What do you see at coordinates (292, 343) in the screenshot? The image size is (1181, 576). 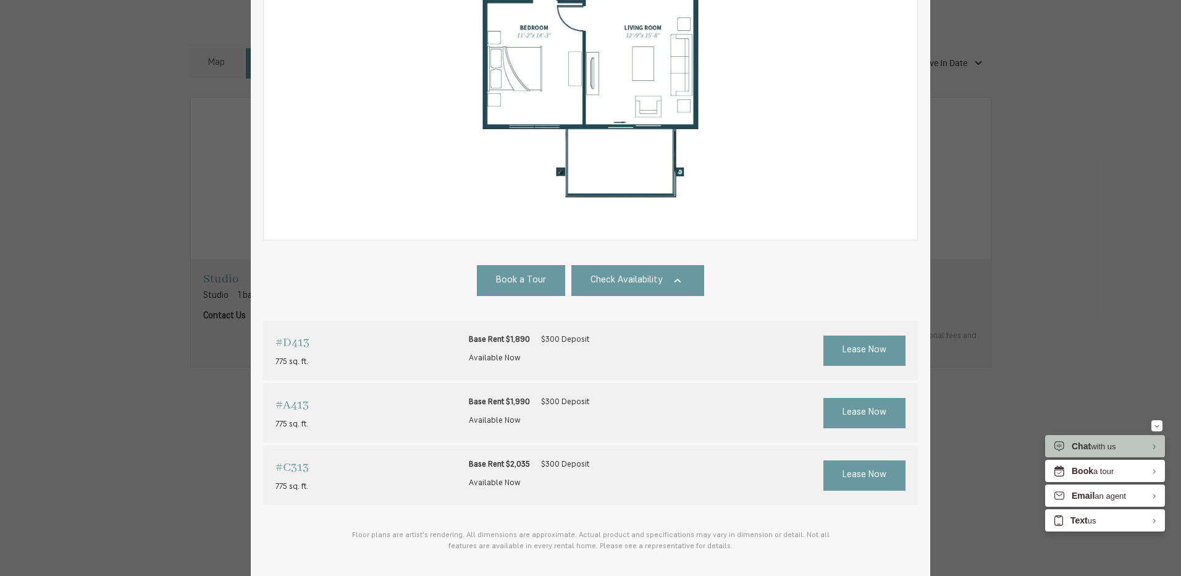 I see `span: #D413` at bounding box center [292, 343].